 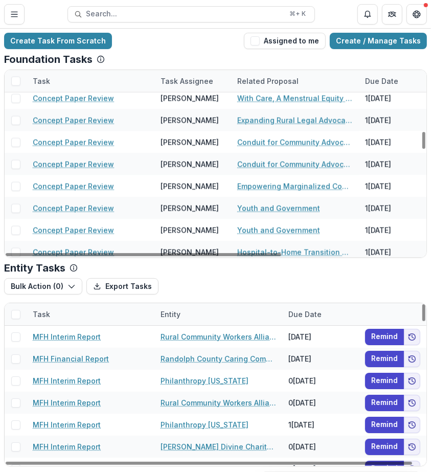 What do you see at coordinates (298, 14) in the screenshot?
I see `div: ⌘ + K` at bounding box center [298, 14].